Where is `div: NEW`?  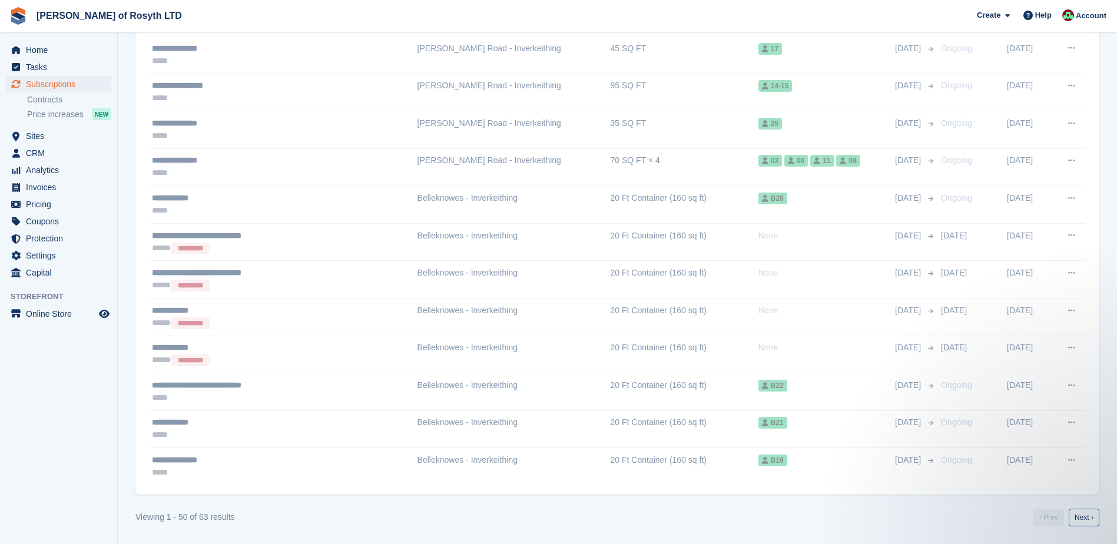
div: NEW is located at coordinates (101, 114).